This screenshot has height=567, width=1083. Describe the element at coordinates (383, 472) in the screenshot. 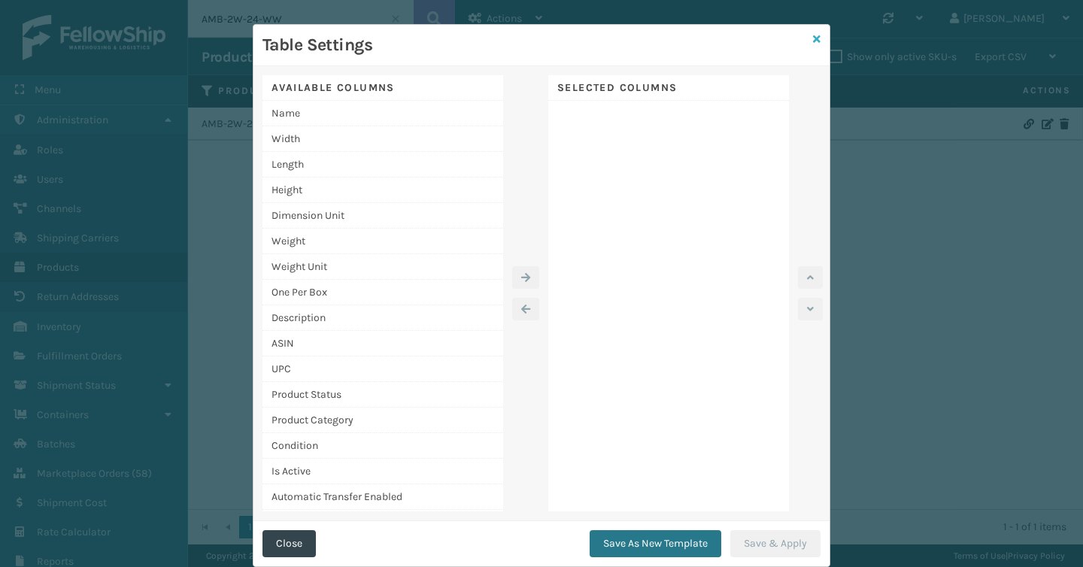

I see `div: Is Active` at that location.